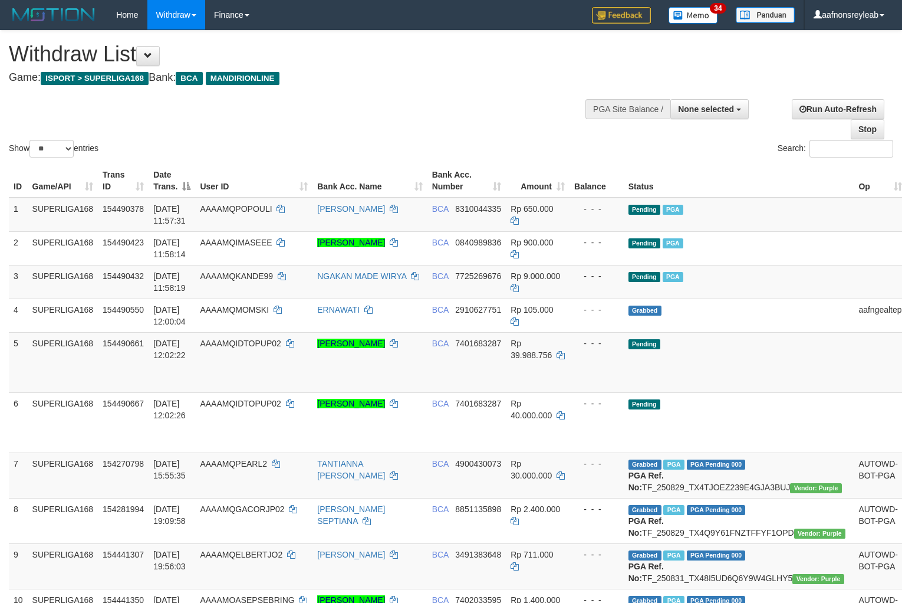 The width and height of the screenshot is (902, 603). I want to click on span: Rp 2.400.000, so click(535, 509).